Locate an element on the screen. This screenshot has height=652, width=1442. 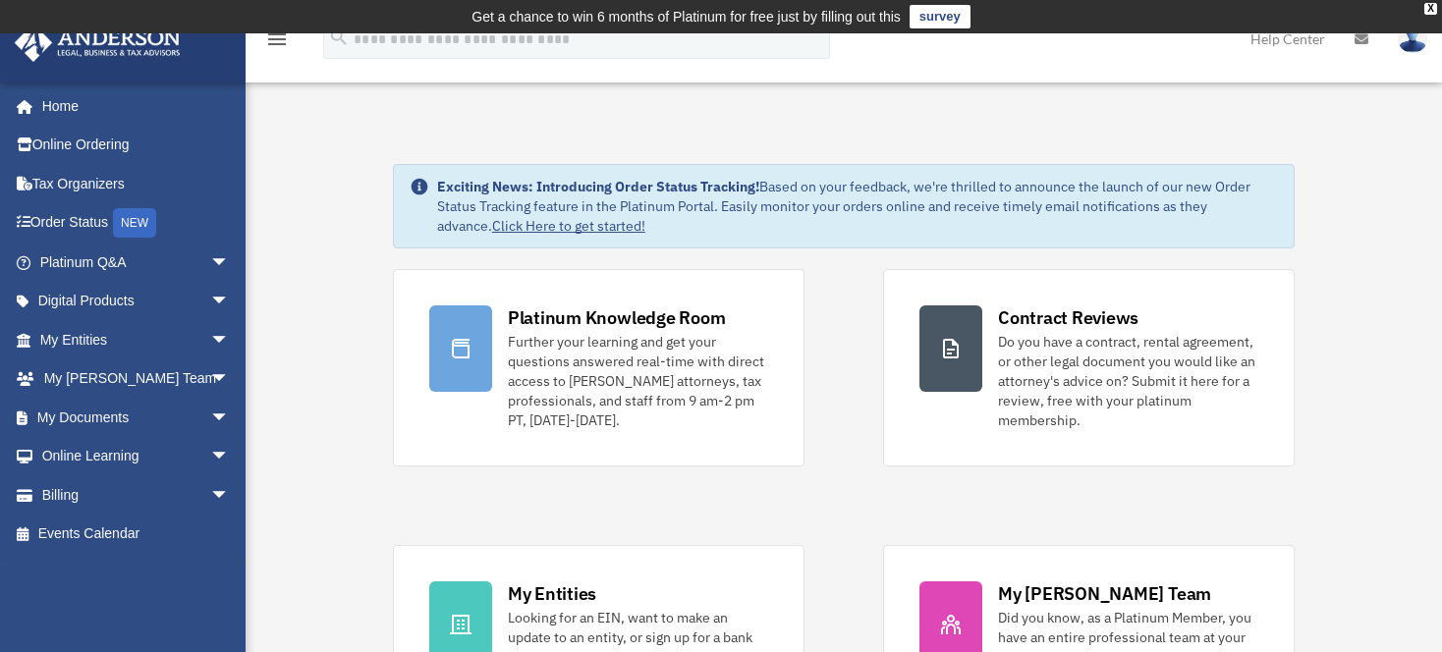
a: Order StatusNEW is located at coordinates (137, 223).